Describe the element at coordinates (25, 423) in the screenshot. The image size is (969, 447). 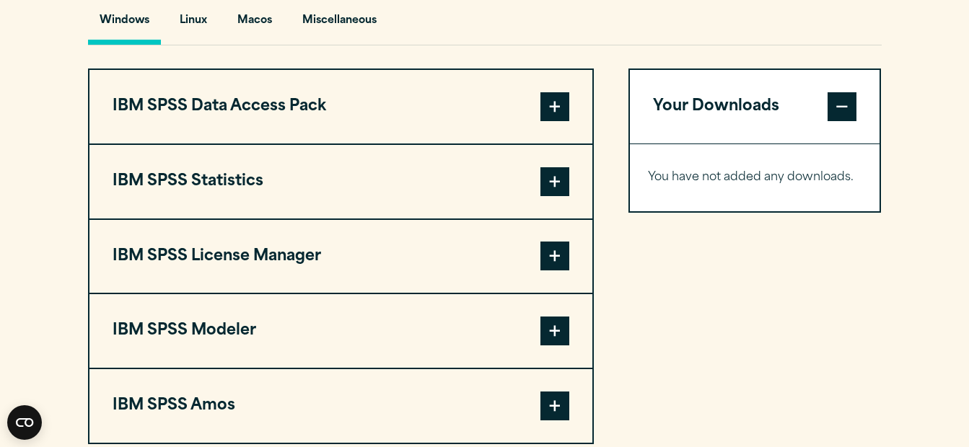
I see `button: Open CMP widget` at that location.